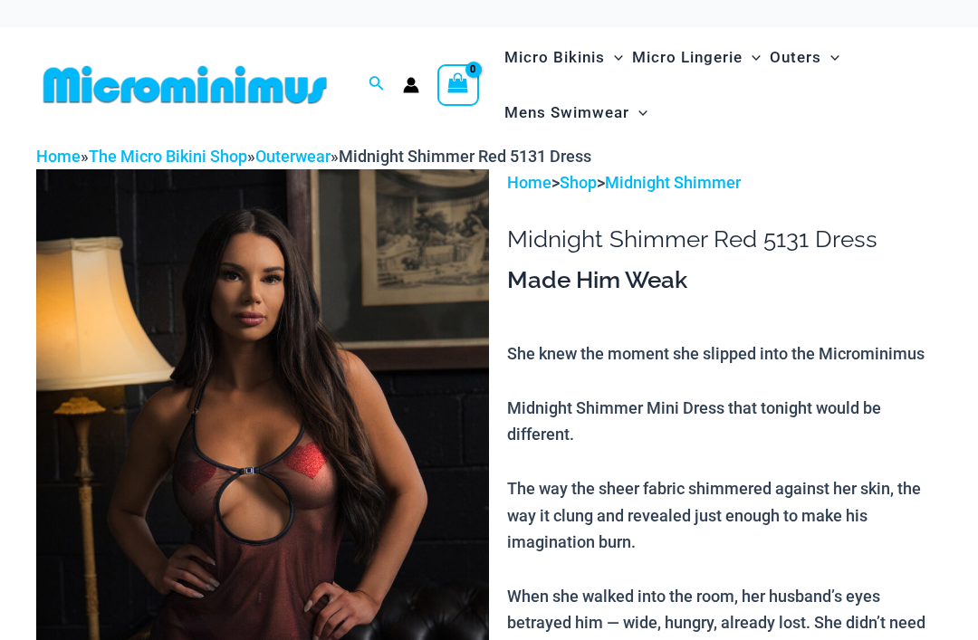 The height and width of the screenshot is (640, 978). Describe the element at coordinates (563, 57) in the screenshot. I see `a: Micro BikinisMenu ToggleMenu Toggle` at that location.